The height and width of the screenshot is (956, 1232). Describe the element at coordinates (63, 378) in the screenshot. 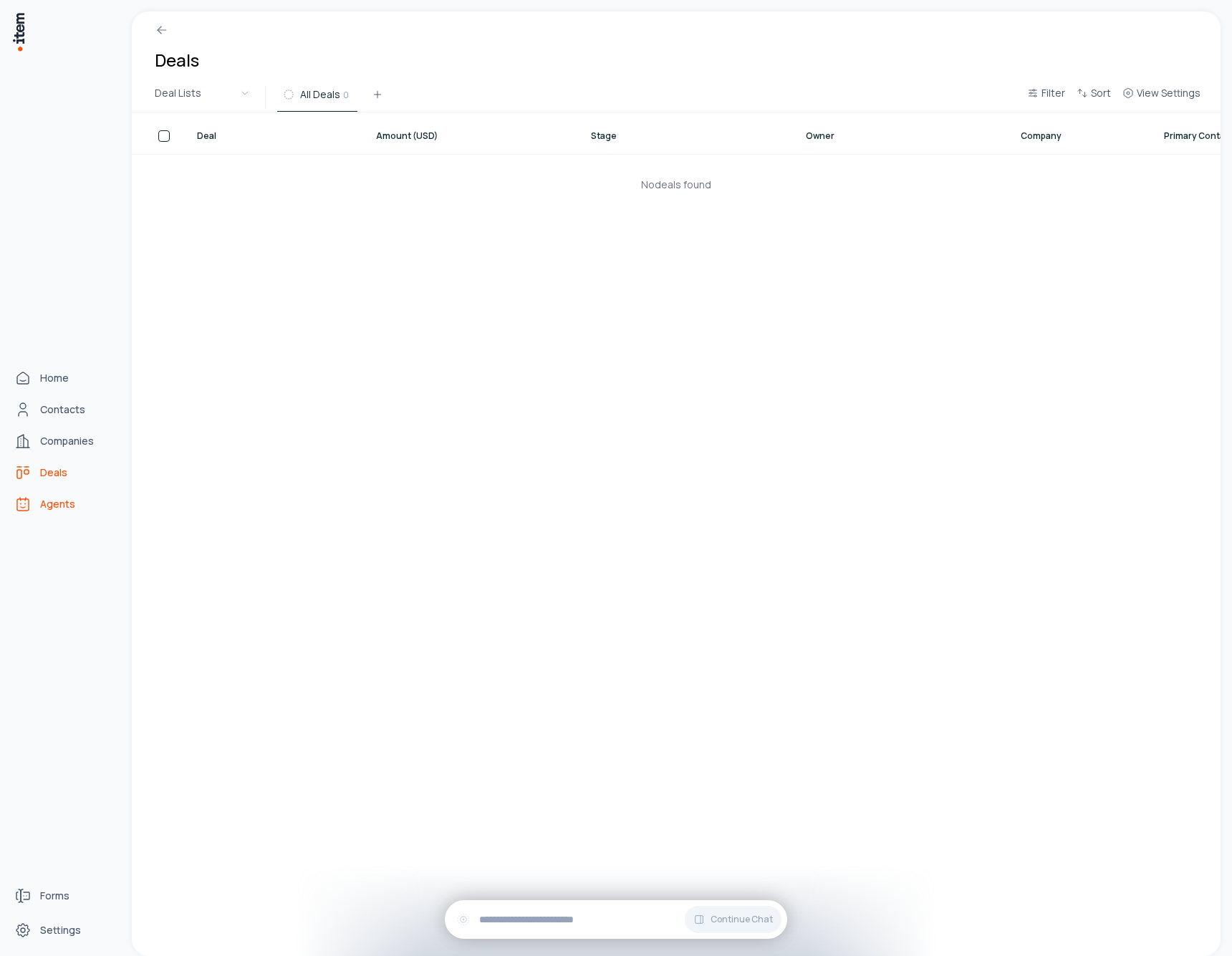

I see `a: Home` at that location.